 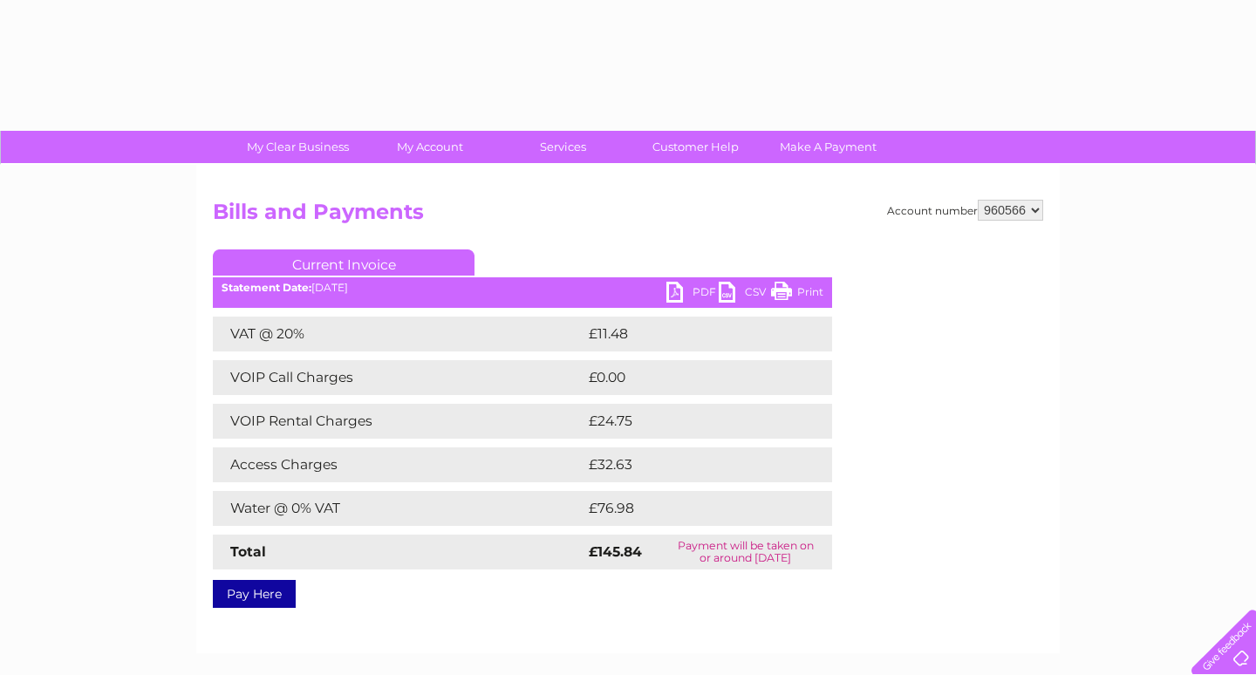 I want to click on td: £24.75, so click(x=690, y=421).